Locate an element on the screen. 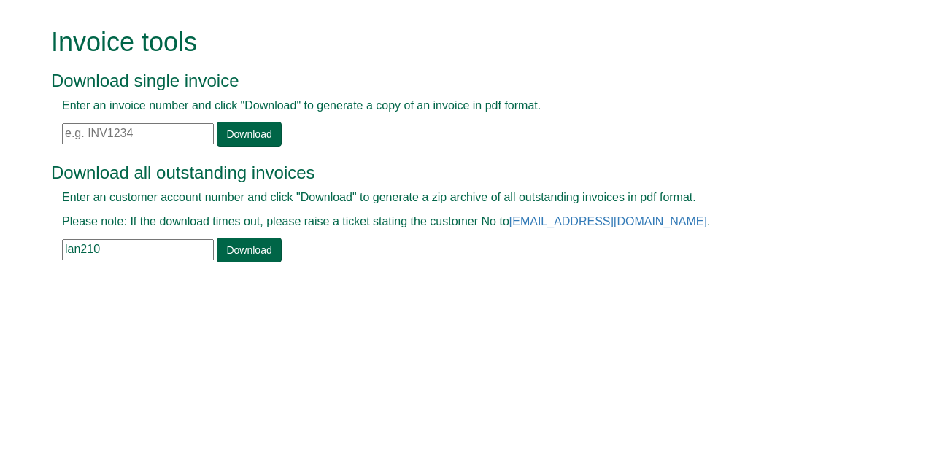 Image resolution: width=934 pixels, height=460 pixels. h3: Download single invoice is located at coordinates (450, 81).